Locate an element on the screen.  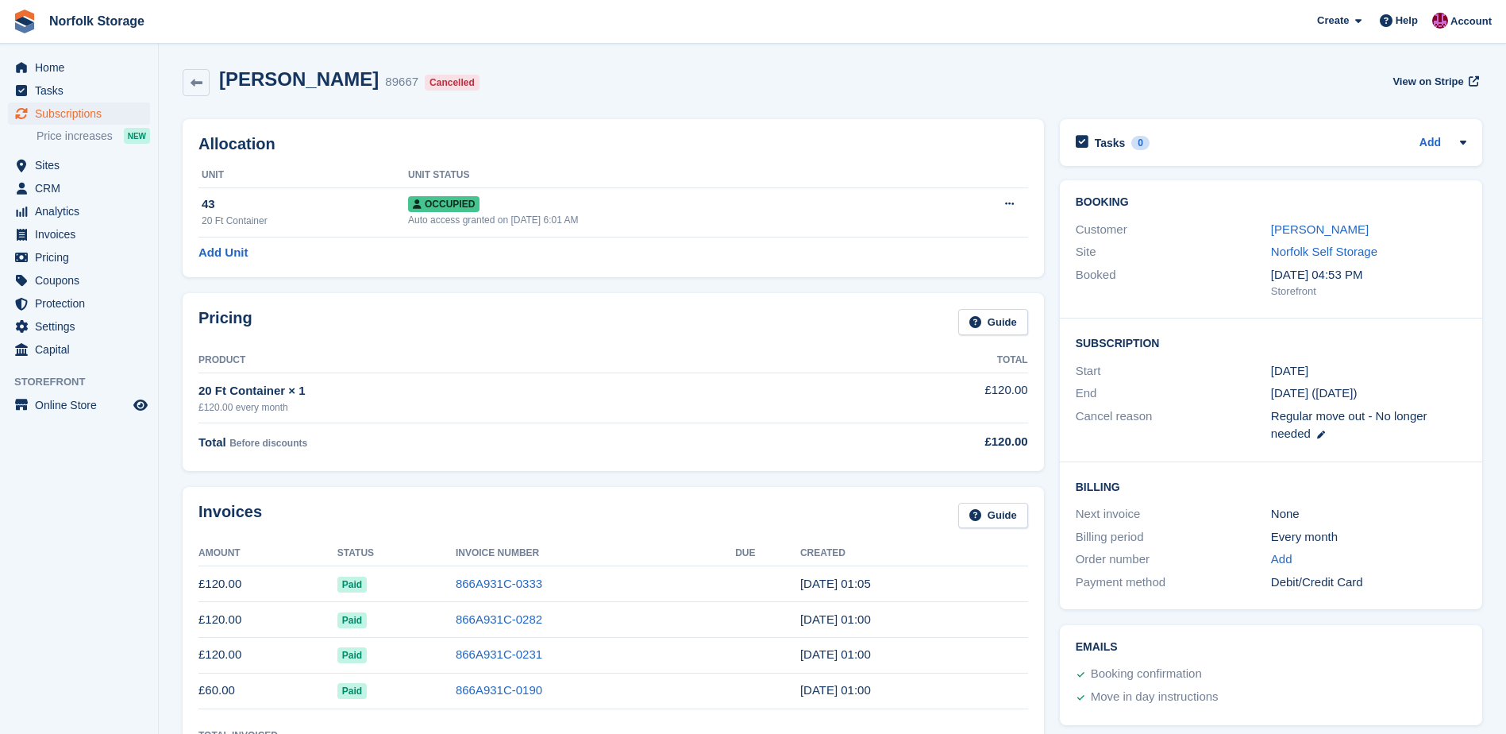
span: Online Store is located at coordinates (83, 405).